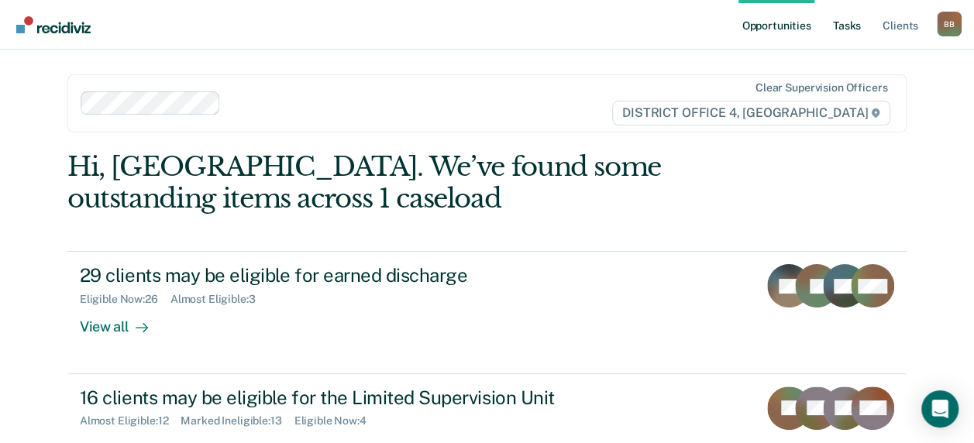 The height and width of the screenshot is (443, 974). I want to click on img: Recidiviz, so click(53, 25).